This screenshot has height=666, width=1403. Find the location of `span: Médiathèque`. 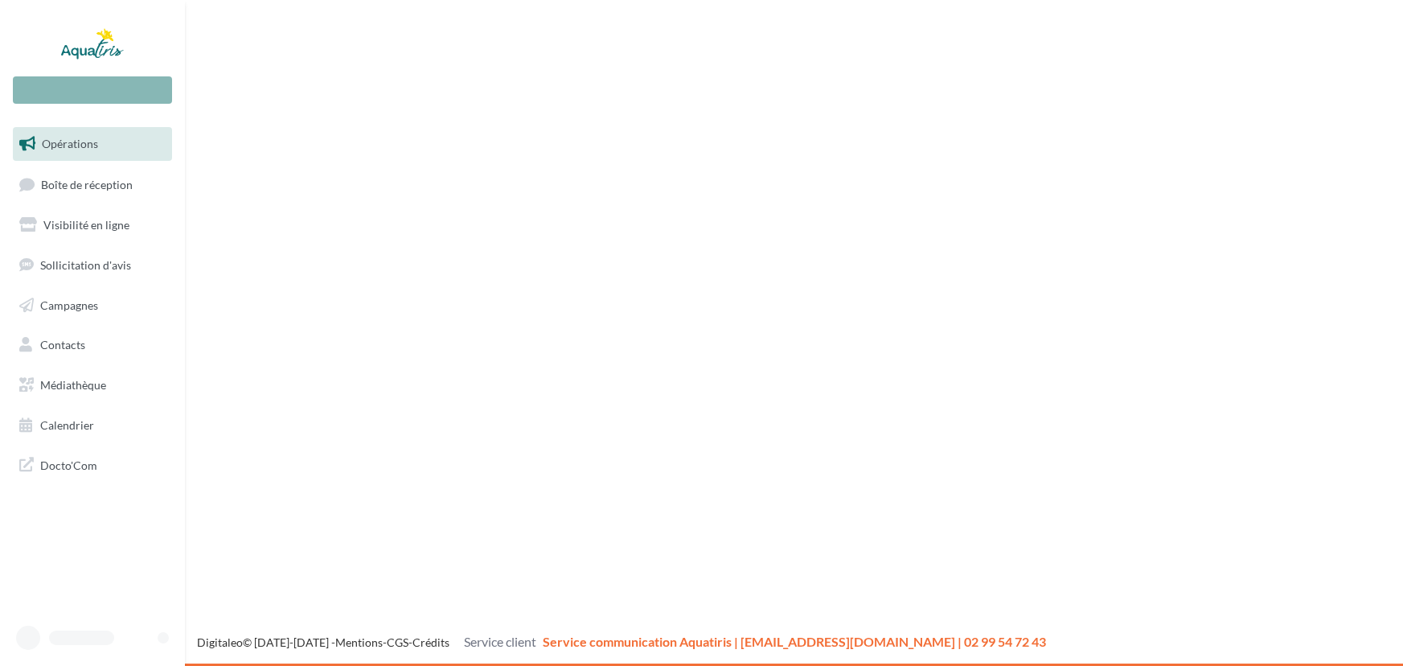

span: Médiathèque is located at coordinates (73, 384).